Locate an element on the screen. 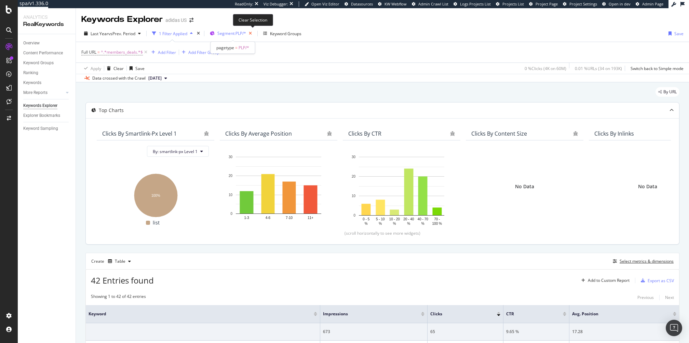  div: No Data is located at coordinates (524, 187).